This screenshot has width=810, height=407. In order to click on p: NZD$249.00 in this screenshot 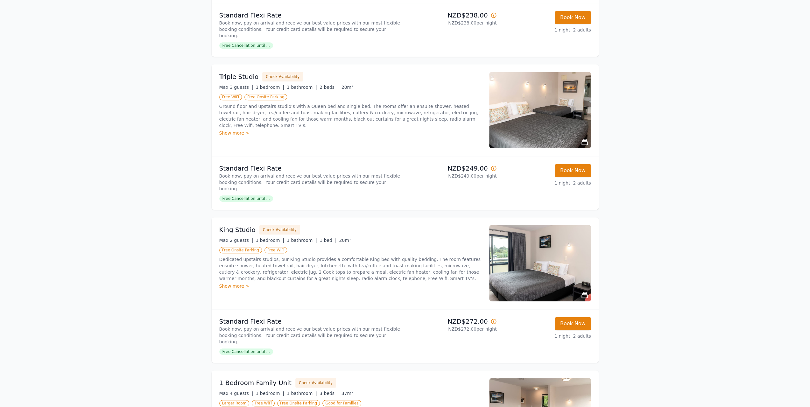, I will do `click(453, 168)`.